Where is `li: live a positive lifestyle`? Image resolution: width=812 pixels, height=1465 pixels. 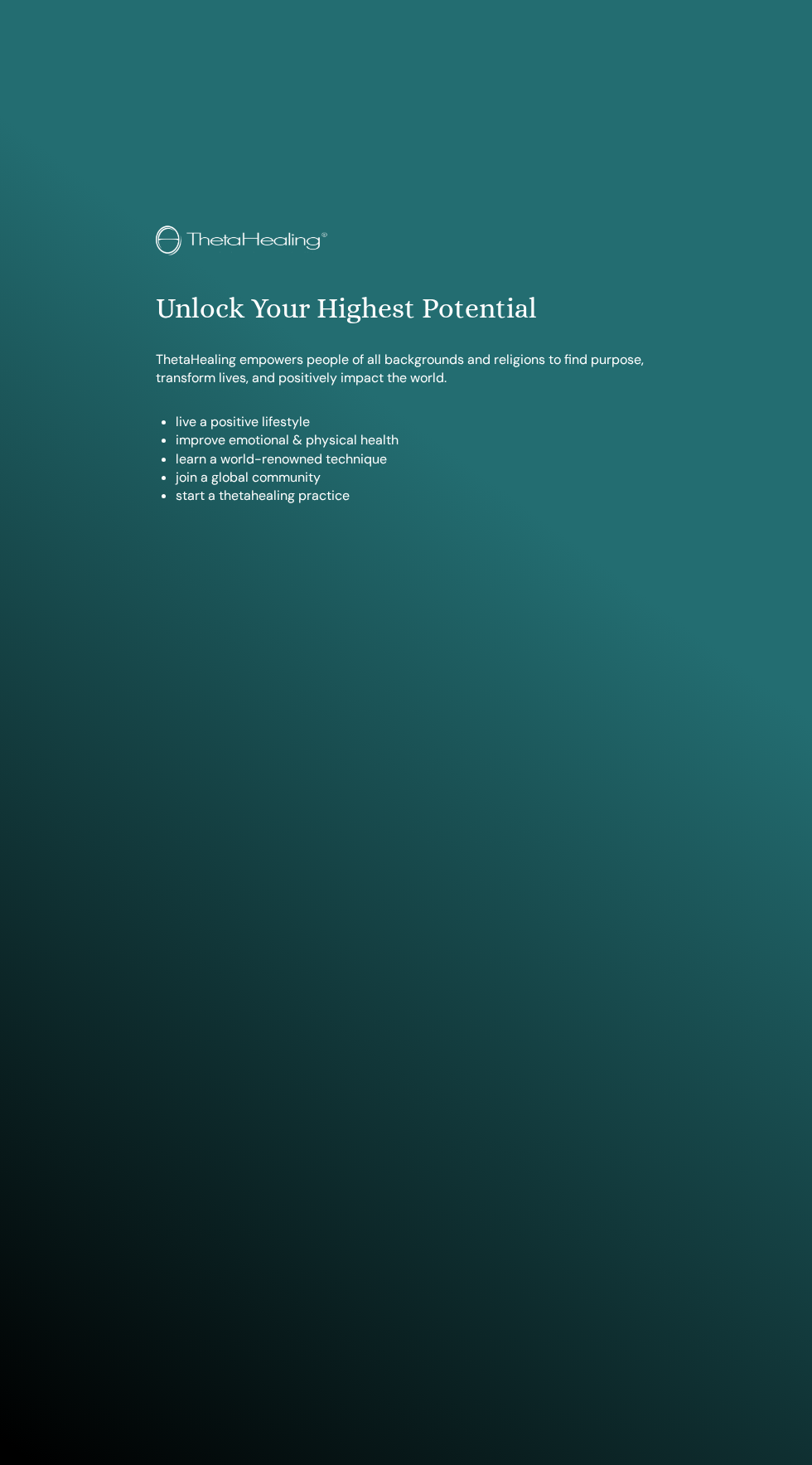
li: live a positive lifestyle is located at coordinates (415, 422).